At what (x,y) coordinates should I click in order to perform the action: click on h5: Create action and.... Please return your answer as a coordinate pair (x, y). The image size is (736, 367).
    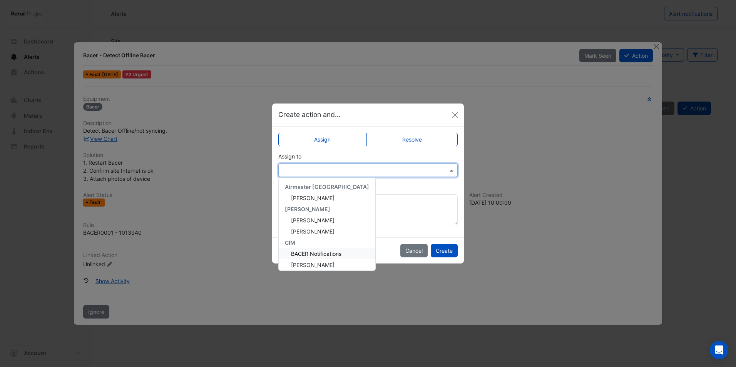
    Looking at the image, I should click on (309, 115).